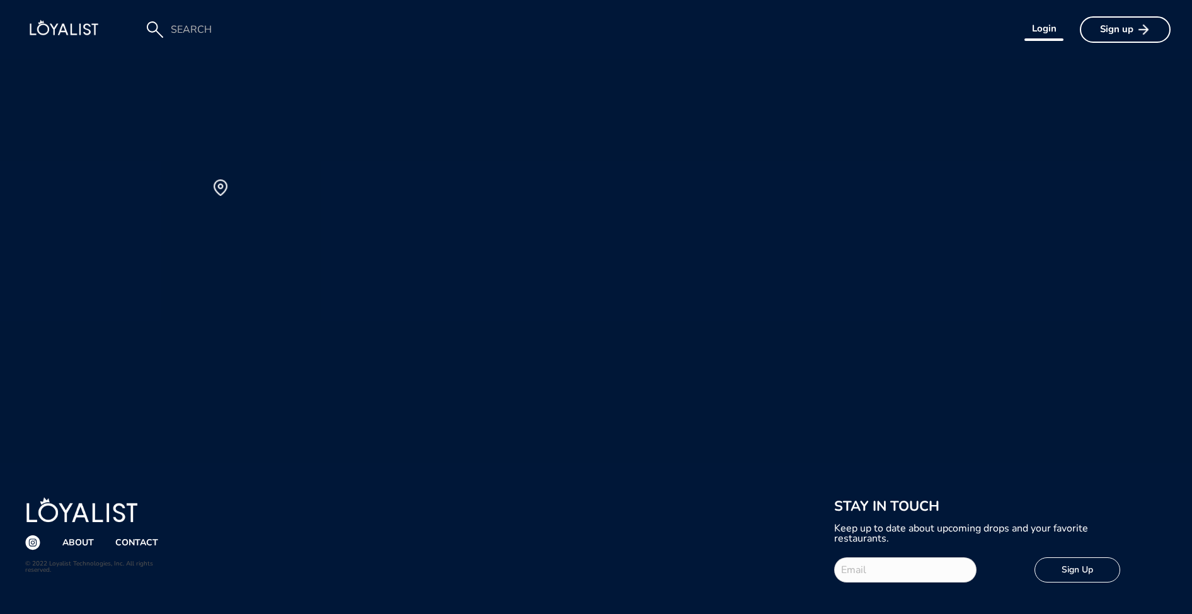 The height and width of the screenshot is (614, 1192). I want to click on div: Sign up, so click(1117, 29).